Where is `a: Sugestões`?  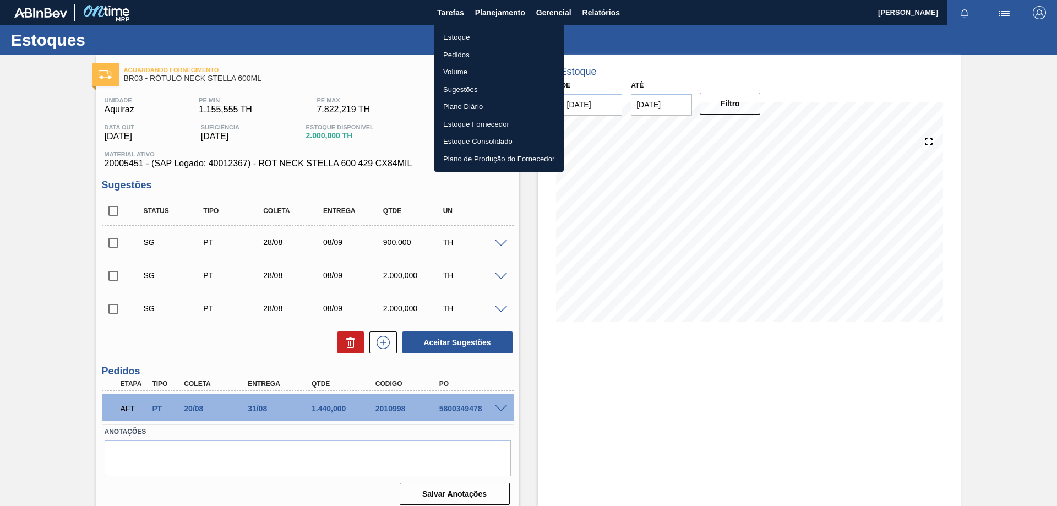 a: Sugestões is located at coordinates (499, 90).